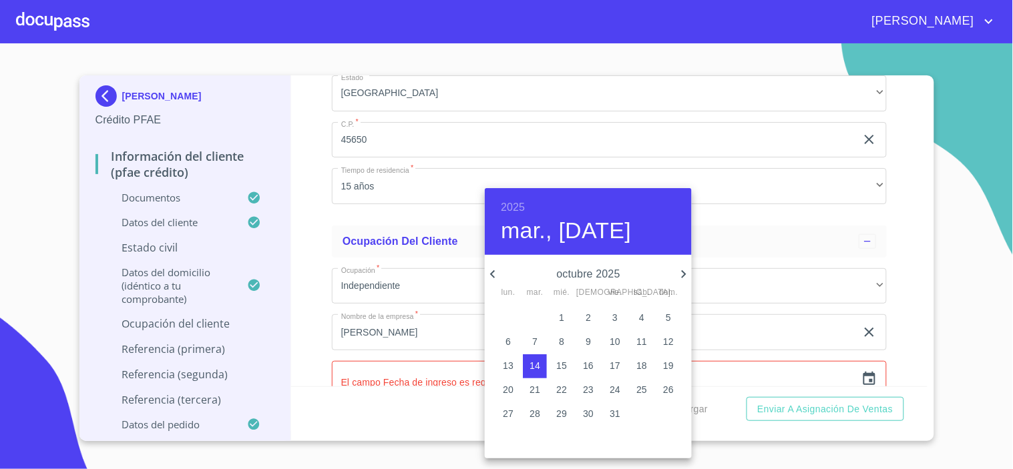  Describe the element at coordinates (668, 367) in the screenshot. I see `button: 19` at that location.